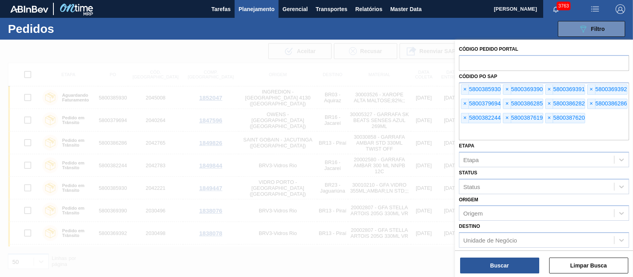  I want to click on div: 5800379694, so click(481, 104).